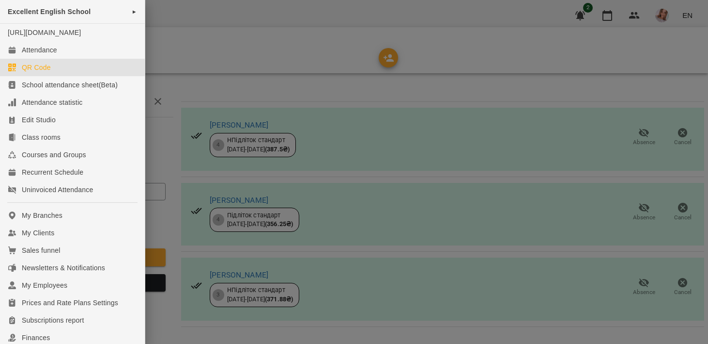 This screenshot has width=708, height=344. What do you see at coordinates (53, 320) in the screenshot?
I see `div: Subscriptions report` at bounding box center [53, 320].